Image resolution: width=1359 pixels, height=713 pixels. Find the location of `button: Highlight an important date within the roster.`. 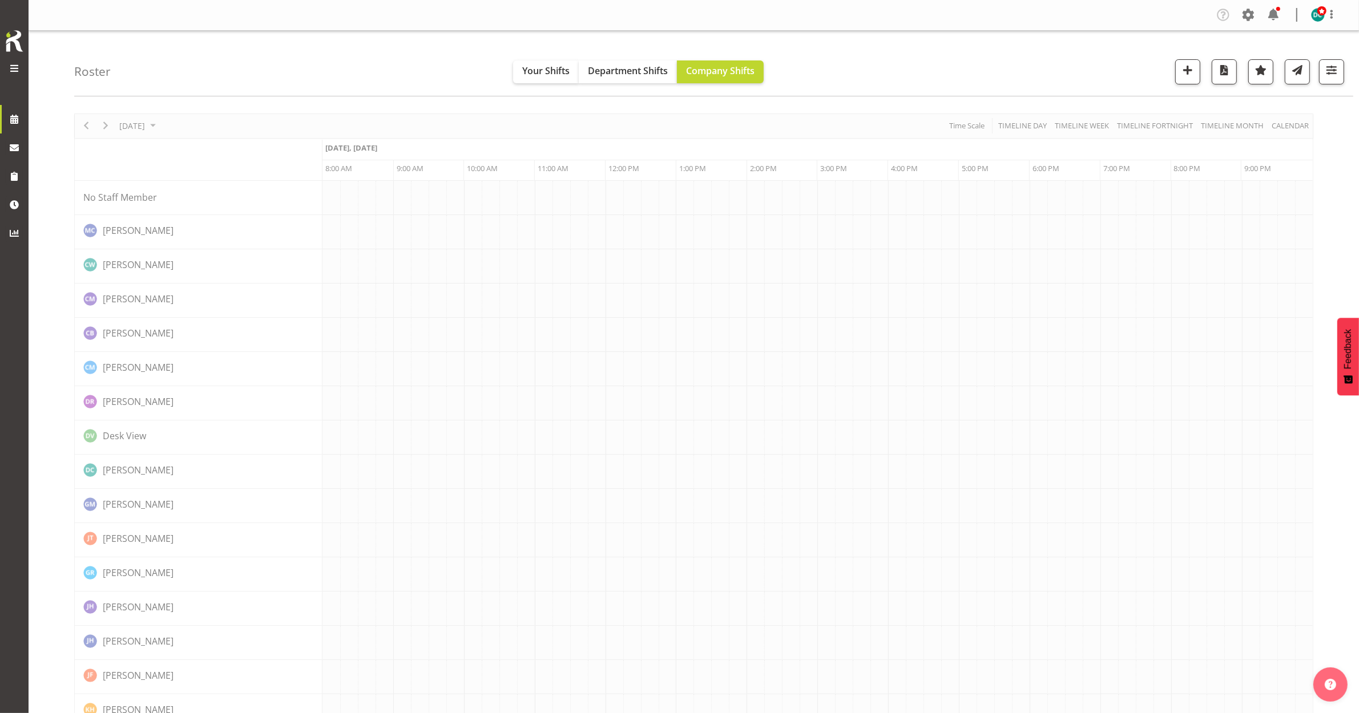

button: Highlight an important date within the roster. is located at coordinates (1260, 72).